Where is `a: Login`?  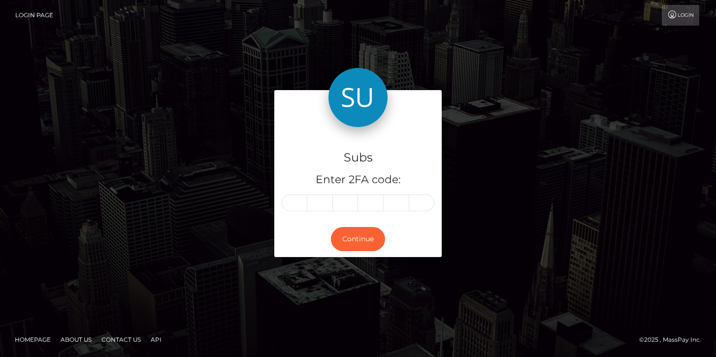 a: Login is located at coordinates (680, 15).